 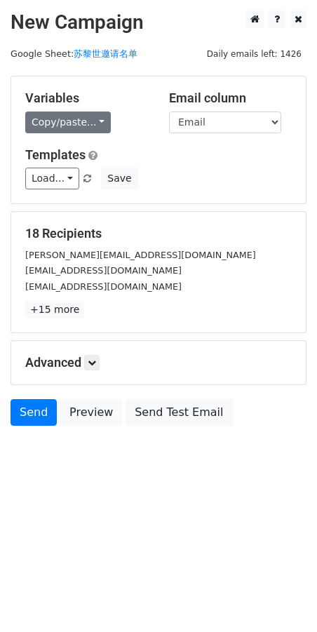 I want to click on h2: New Campaign, so click(x=159, y=22).